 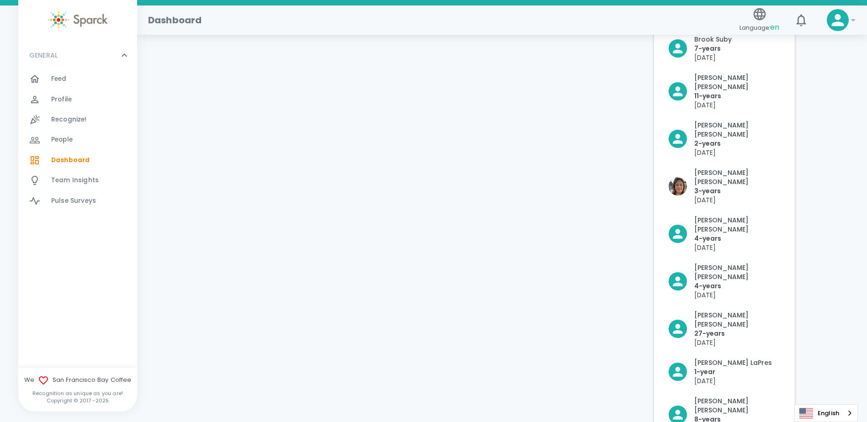 What do you see at coordinates (78, 140) in the screenshot?
I see `a: People` at bounding box center [78, 140].